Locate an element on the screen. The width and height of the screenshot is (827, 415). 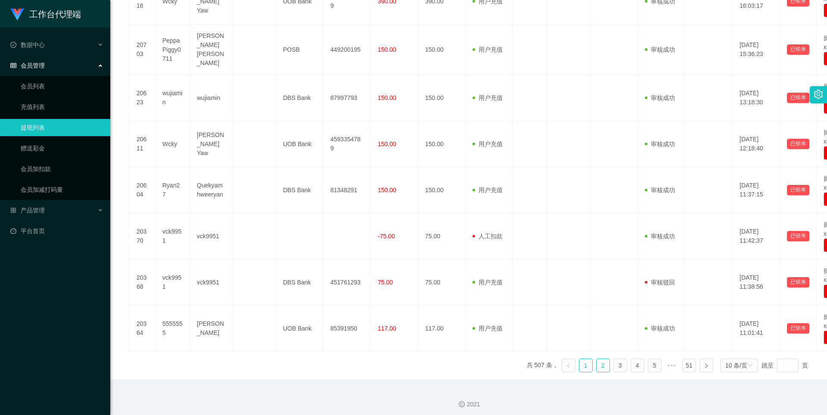
a: 会员加减打码量 is located at coordinates (62, 190).